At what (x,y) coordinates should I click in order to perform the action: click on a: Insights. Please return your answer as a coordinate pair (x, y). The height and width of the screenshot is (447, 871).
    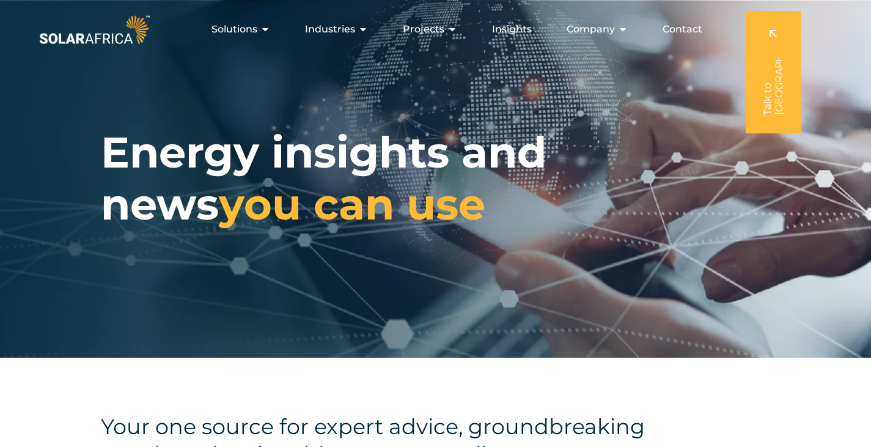
    Looking at the image, I should click on (512, 29).